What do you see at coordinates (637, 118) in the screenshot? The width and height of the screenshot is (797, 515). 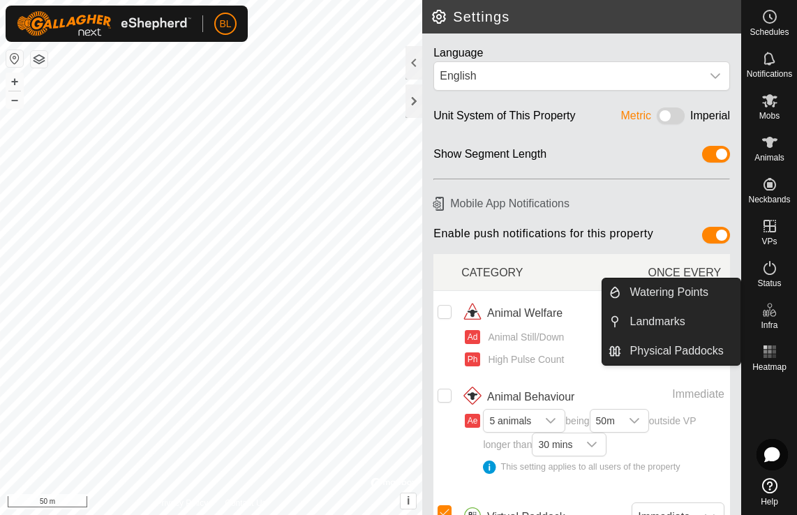 I see `div: Metric` at bounding box center [637, 118].